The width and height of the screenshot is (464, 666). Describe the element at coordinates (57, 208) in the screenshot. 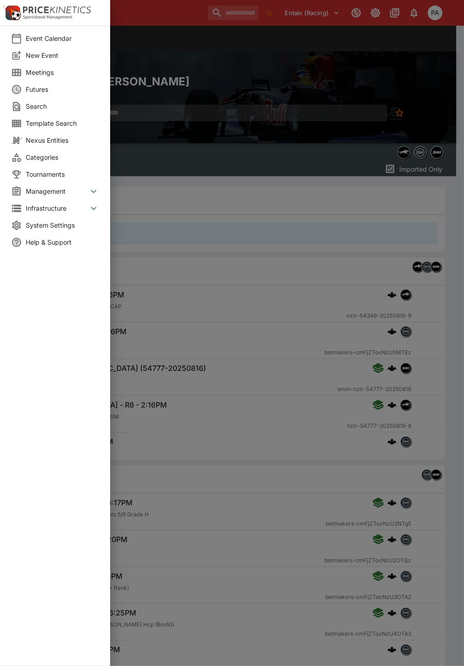

I see `span: Infrastructure` at that location.